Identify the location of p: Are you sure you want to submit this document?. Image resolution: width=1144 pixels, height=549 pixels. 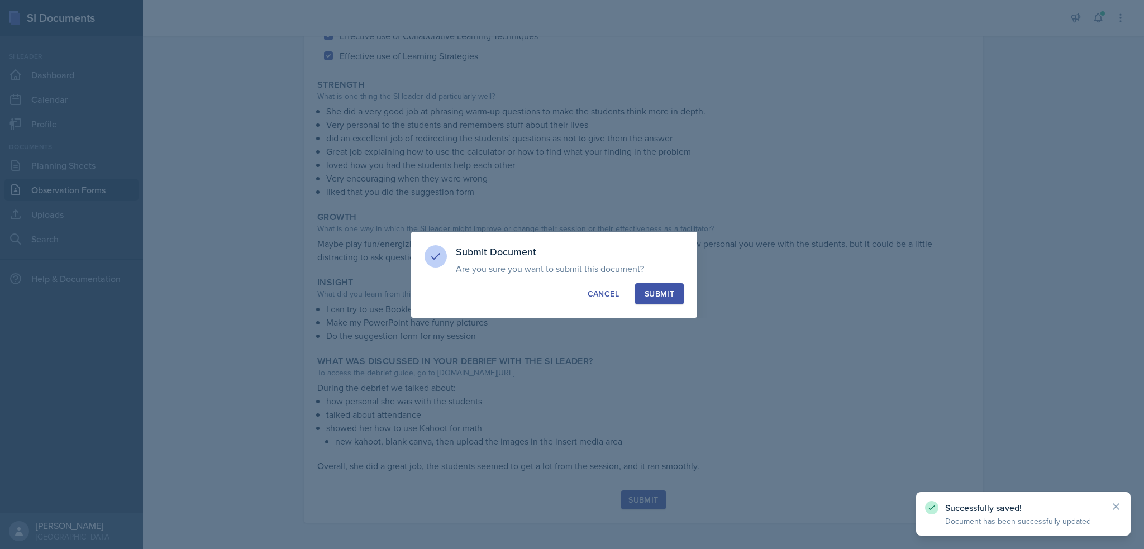
(570, 269).